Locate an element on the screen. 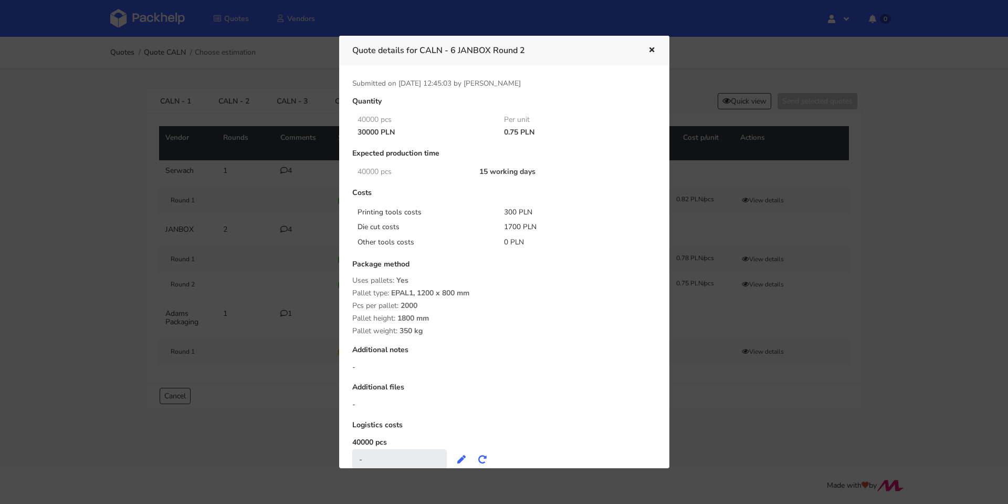 The image size is (1008, 504). div: 30000 PLN is located at coordinates (424, 132).